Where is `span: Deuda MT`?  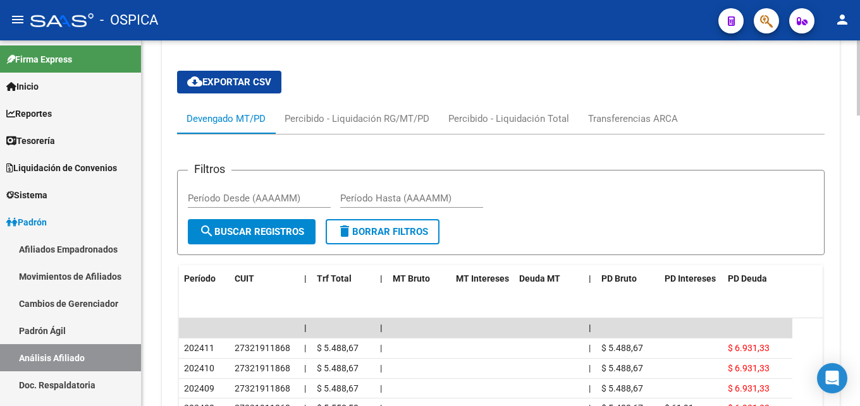 span: Deuda MT is located at coordinates (539, 279).